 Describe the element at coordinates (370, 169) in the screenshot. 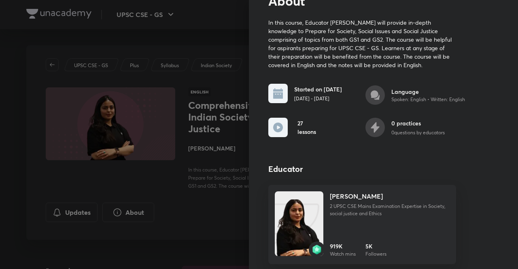

I see `h4: Educator` at that location.